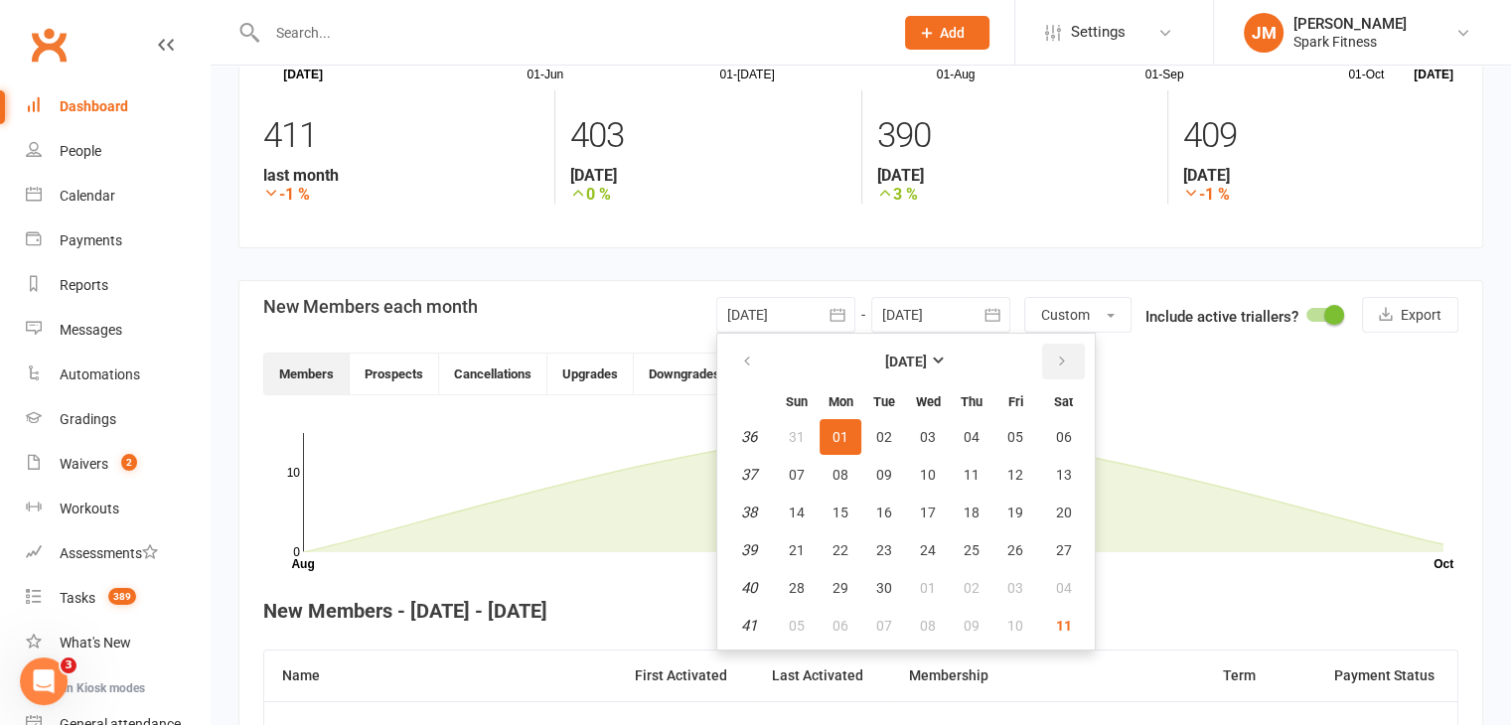 The image size is (1511, 725). I want to click on a: Waivers 2, so click(117, 464).